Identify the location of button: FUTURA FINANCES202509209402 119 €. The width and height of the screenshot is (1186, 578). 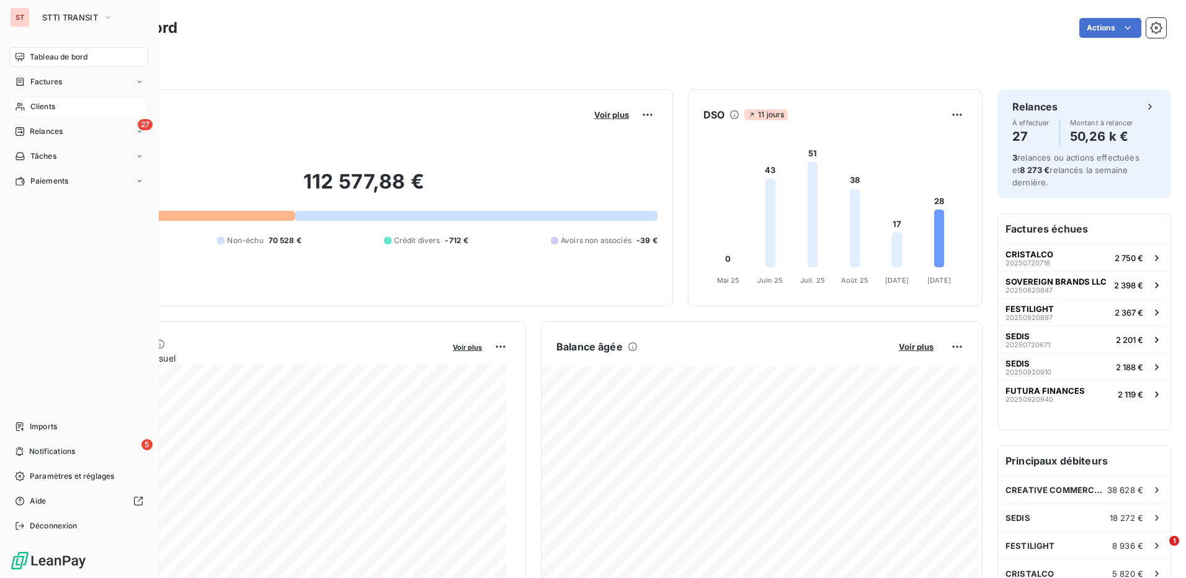
(1084, 394).